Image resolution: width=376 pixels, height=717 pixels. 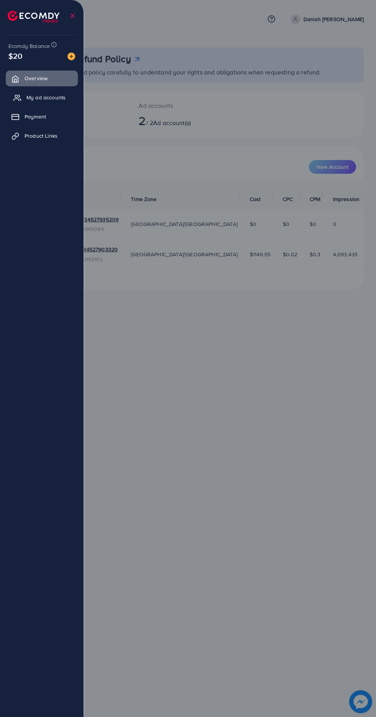 What do you see at coordinates (33, 16) in the screenshot?
I see `img: logo` at bounding box center [33, 16].